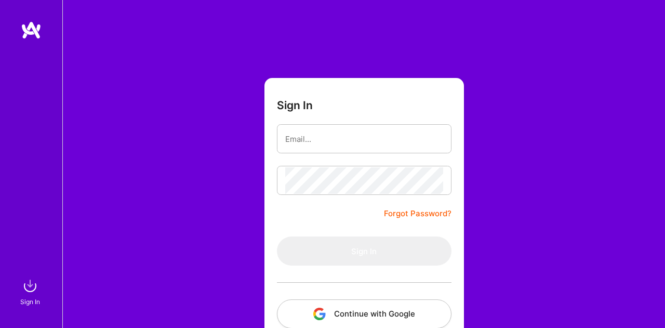  Describe the element at coordinates (364, 139) in the screenshot. I see `input: Email...` at that location.